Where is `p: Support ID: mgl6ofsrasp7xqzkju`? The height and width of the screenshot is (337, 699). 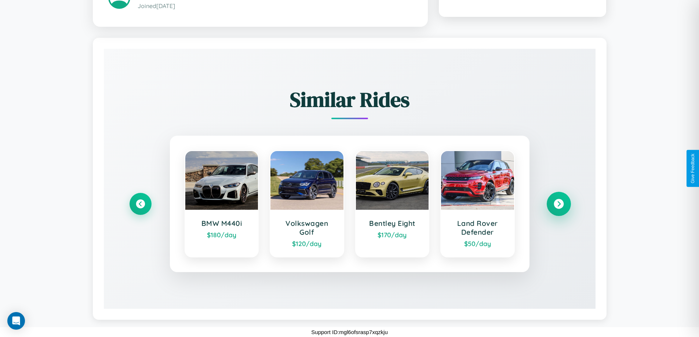 p: Support ID: mgl6ofsrasp7xqzkju is located at coordinates (349, 332).